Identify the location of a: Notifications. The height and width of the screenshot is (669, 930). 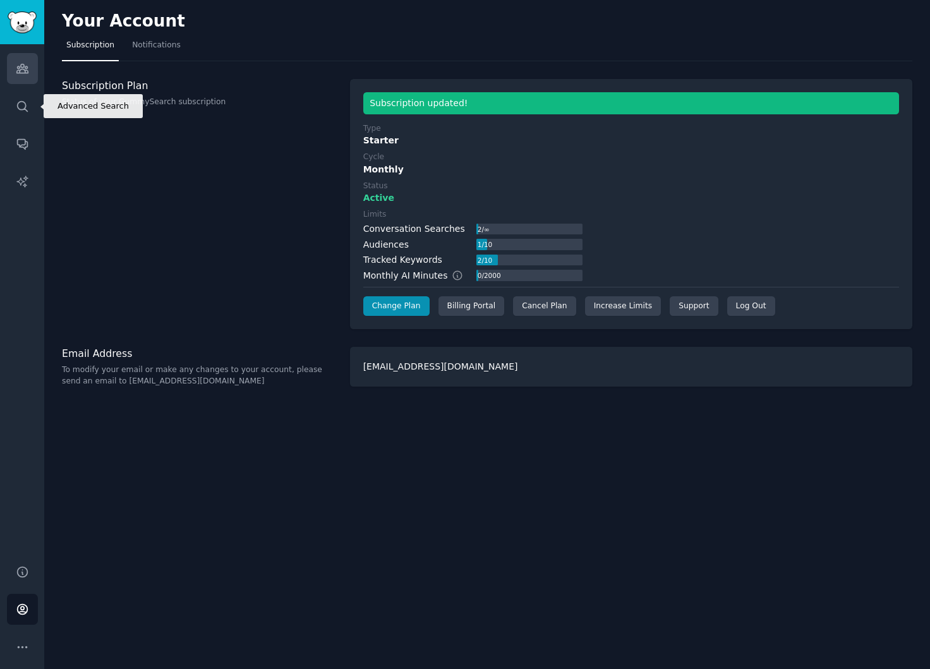
(156, 48).